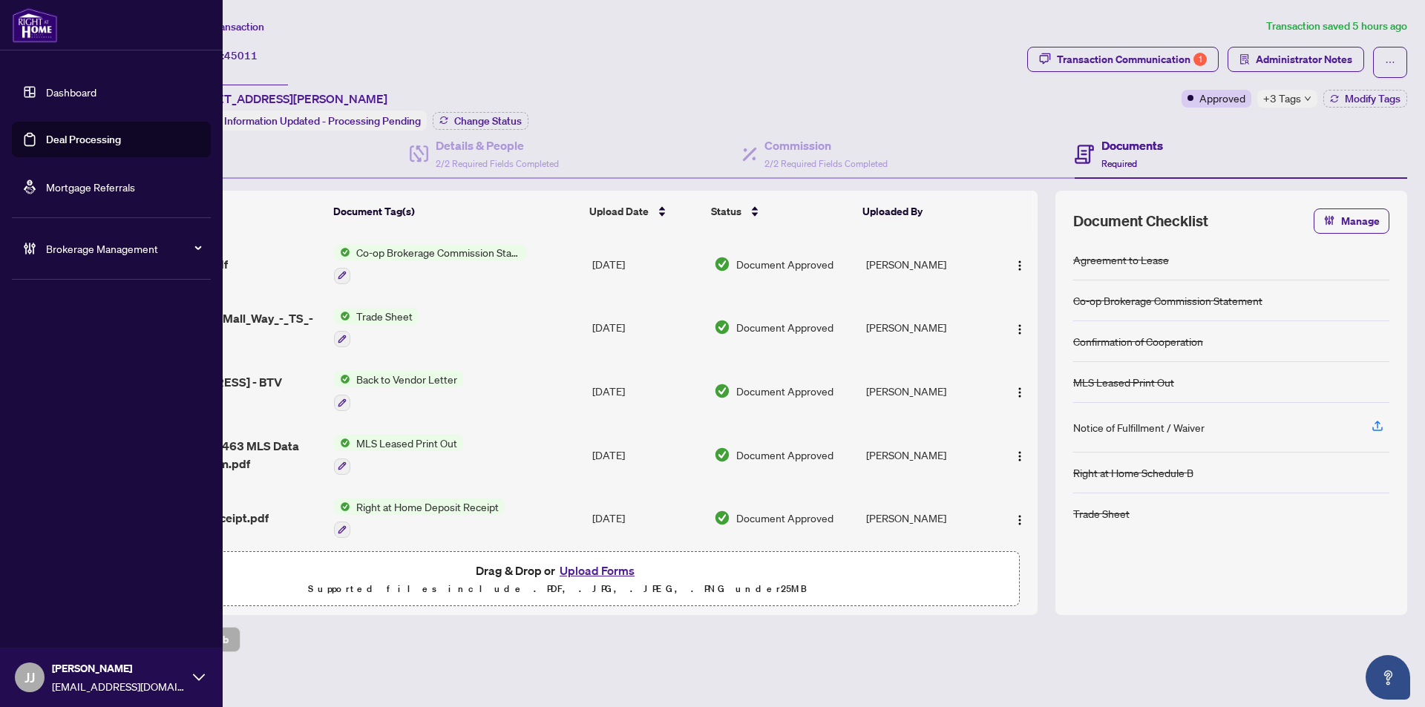 The width and height of the screenshot is (1425, 707). What do you see at coordinates (1223, 98) in the screenshot?
I see `span: Approved` at bounding box center [1223, 98].